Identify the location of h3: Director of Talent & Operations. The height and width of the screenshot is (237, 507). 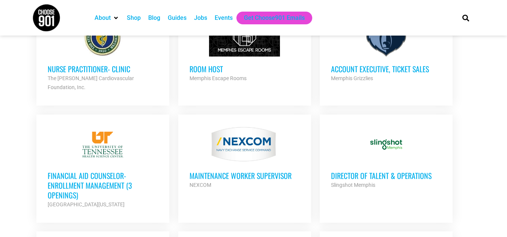
(386, 176).